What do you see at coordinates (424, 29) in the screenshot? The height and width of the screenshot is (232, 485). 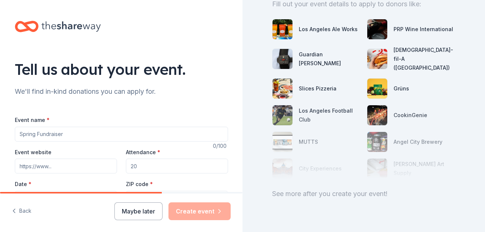 I see `div: PRP Wine International` at bounding box center [424, 29].